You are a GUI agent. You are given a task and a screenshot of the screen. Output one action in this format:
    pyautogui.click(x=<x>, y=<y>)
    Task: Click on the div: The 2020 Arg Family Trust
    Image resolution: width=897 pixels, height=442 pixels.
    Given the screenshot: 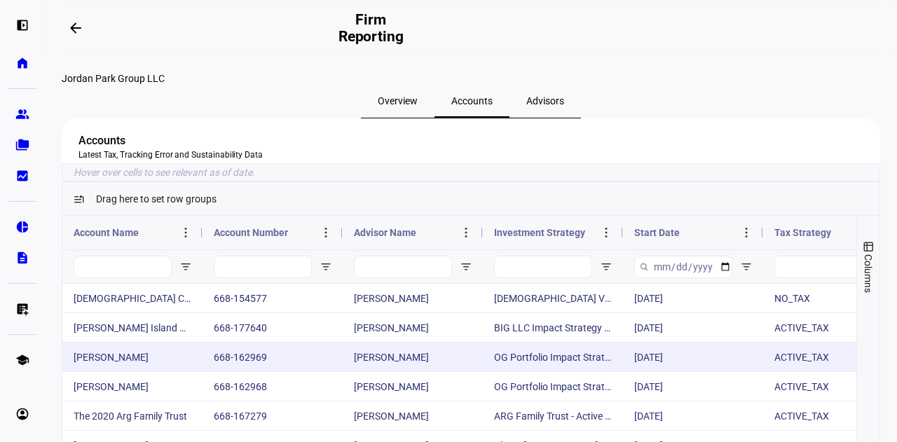 What is the action you would take?
    pyautogui.click(x=132, y=415)
    